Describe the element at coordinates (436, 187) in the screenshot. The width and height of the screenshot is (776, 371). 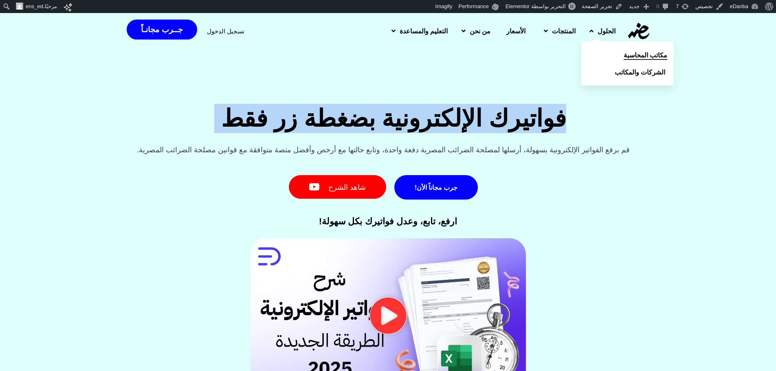
I see `a: جرب مجاناً الأن!` at that location.